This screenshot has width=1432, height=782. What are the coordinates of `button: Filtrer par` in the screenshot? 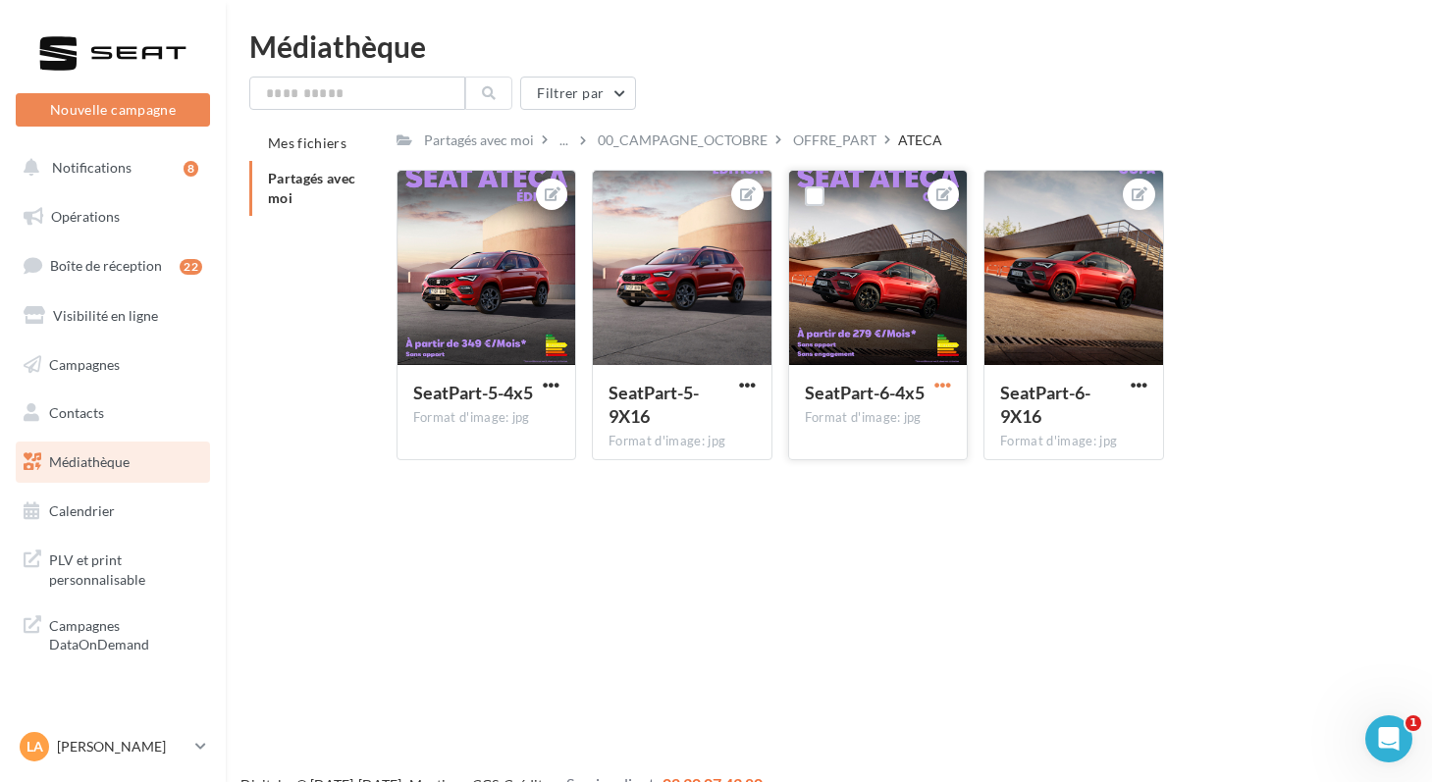 It's located at (578, 93).